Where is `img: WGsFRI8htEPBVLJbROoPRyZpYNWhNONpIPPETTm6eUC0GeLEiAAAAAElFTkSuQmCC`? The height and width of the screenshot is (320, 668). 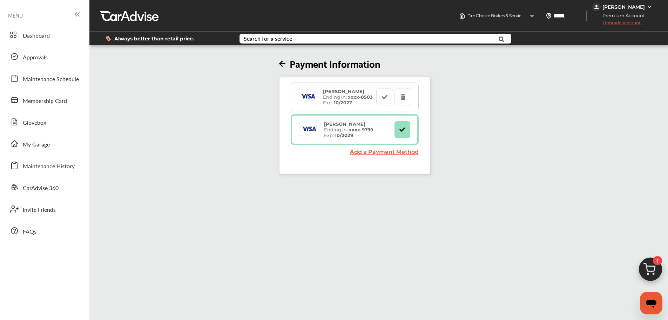 img: WGsFRI8htEPBVLJbROoPRyZpYNWhNONpIPPETTm6eUC0GeLEiAAAAAElFTkSuQmCC is located at coordinates (650, 7).